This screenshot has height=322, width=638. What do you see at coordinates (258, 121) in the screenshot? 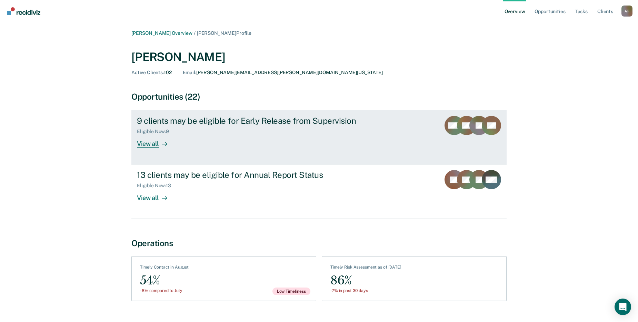
I see `div: 9 clients may be eligible for Early Release from Supervision` at bounding box center [258, 121].